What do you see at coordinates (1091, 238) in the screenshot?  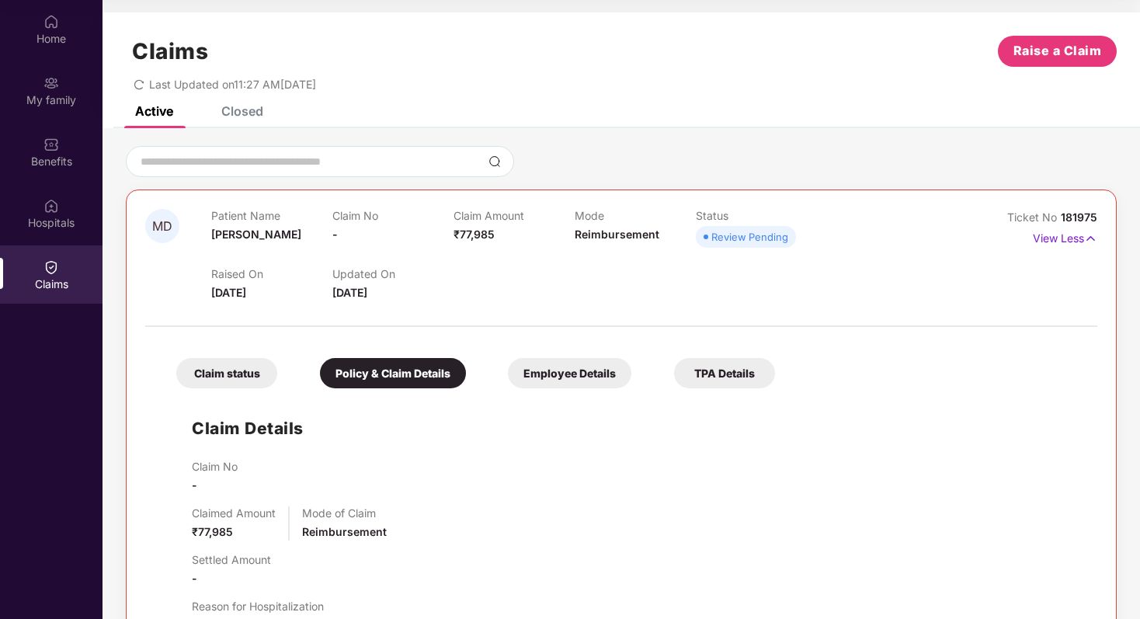 I see `img: svg+xml;base64,PHN2ZyB4bWxucz0iaHR0cDovL3d3dy53My5vcmcvMjAwMC9zdmciIHdpZHRoPSIxNyIgaGVpZ2h0PSIxNy...` at bounding box center [1091, 238].